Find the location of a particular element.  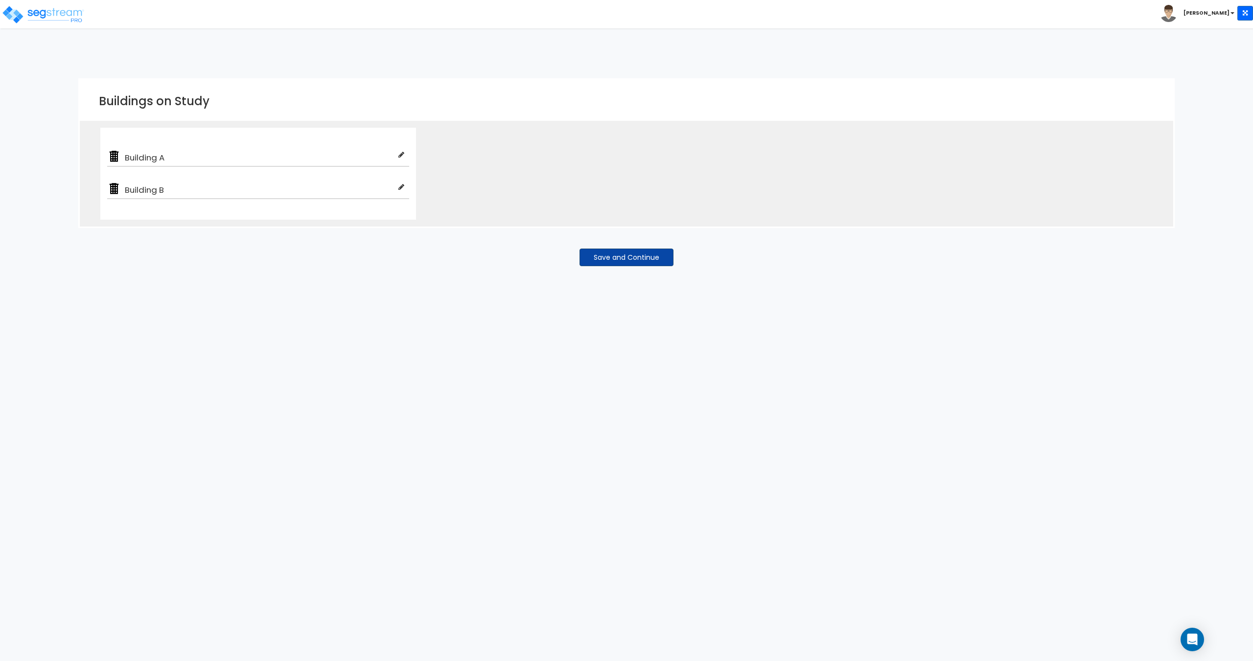

span: Building A is located at coordinates (259, 158).